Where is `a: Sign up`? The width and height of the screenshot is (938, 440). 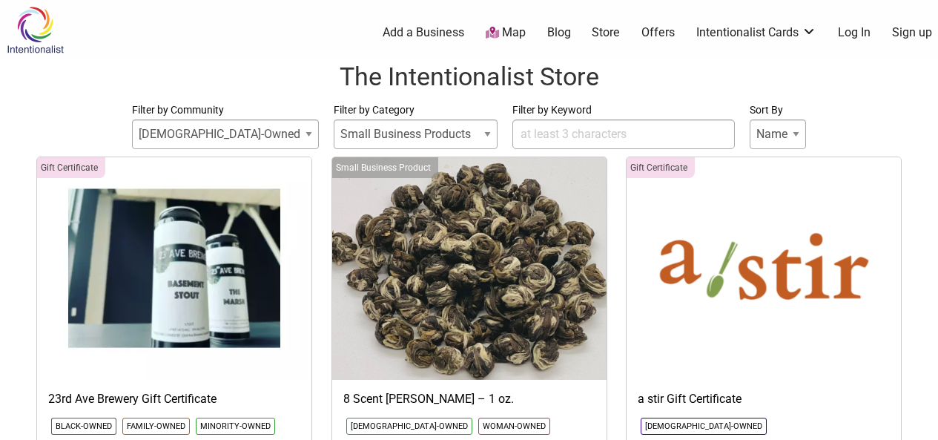 a: Sign up is located at coordinates (912, 33).